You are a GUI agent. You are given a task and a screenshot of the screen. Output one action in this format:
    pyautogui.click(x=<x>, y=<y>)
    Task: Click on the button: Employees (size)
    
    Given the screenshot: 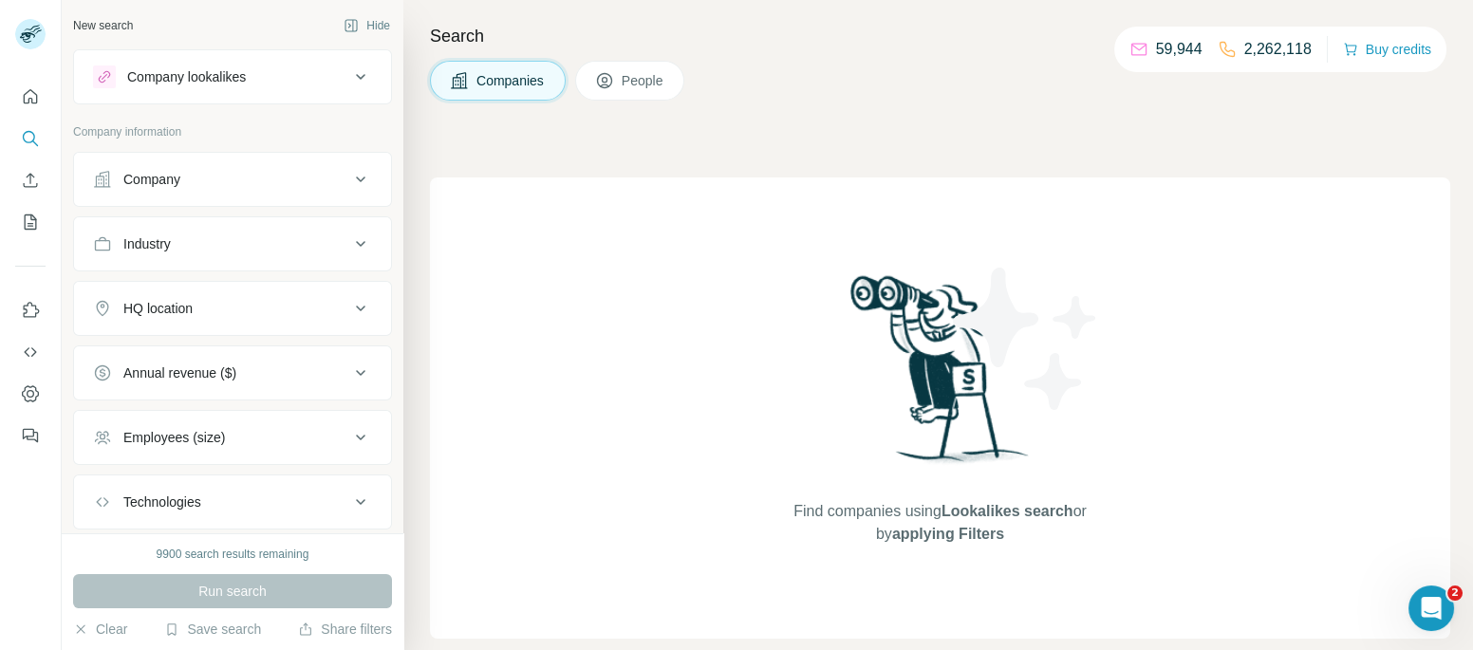 What is the action you would take?
    pyautogui.click(x=233, y=438)
    